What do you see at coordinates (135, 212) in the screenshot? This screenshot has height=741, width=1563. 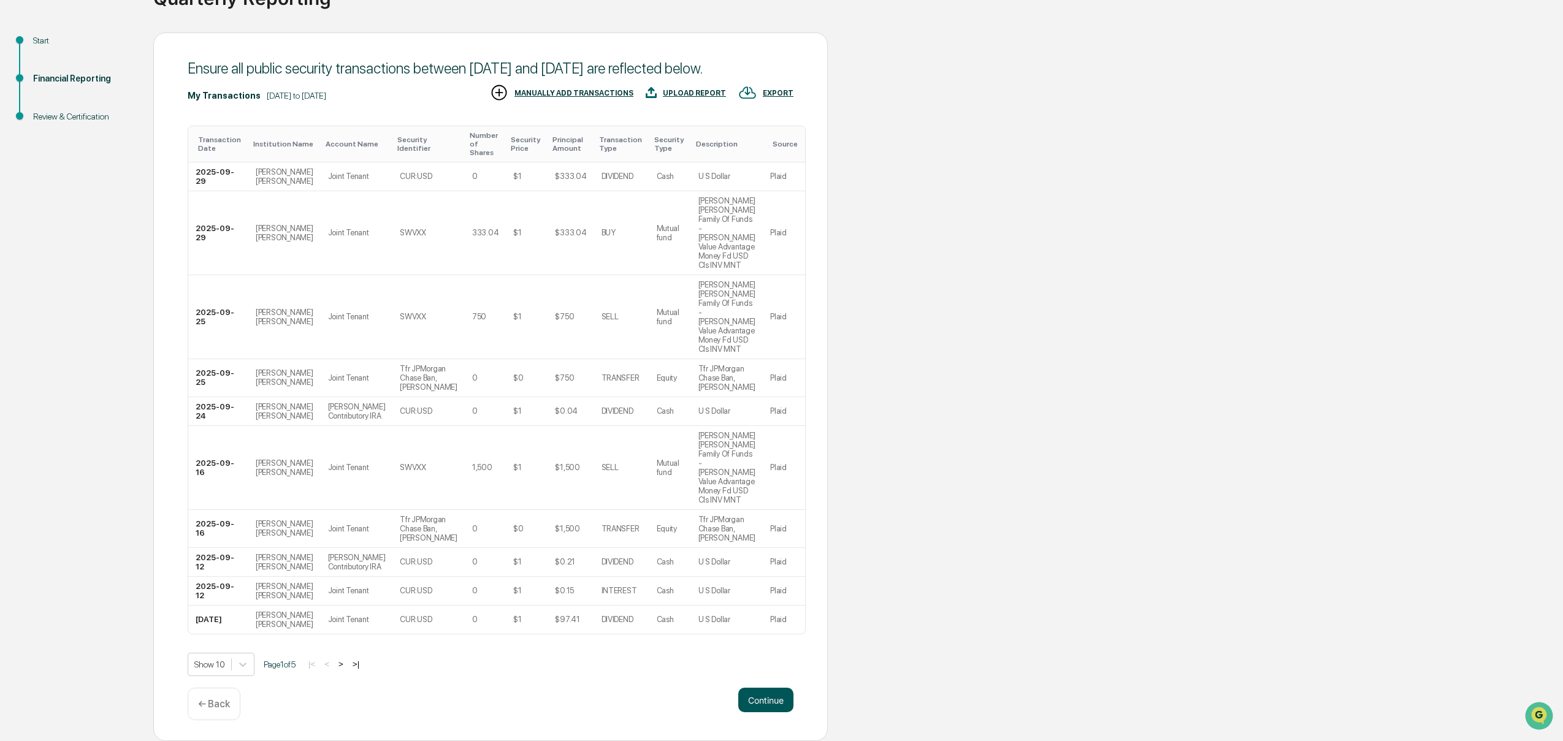 I see `span: Pylon` at bounding box center [135, 212].